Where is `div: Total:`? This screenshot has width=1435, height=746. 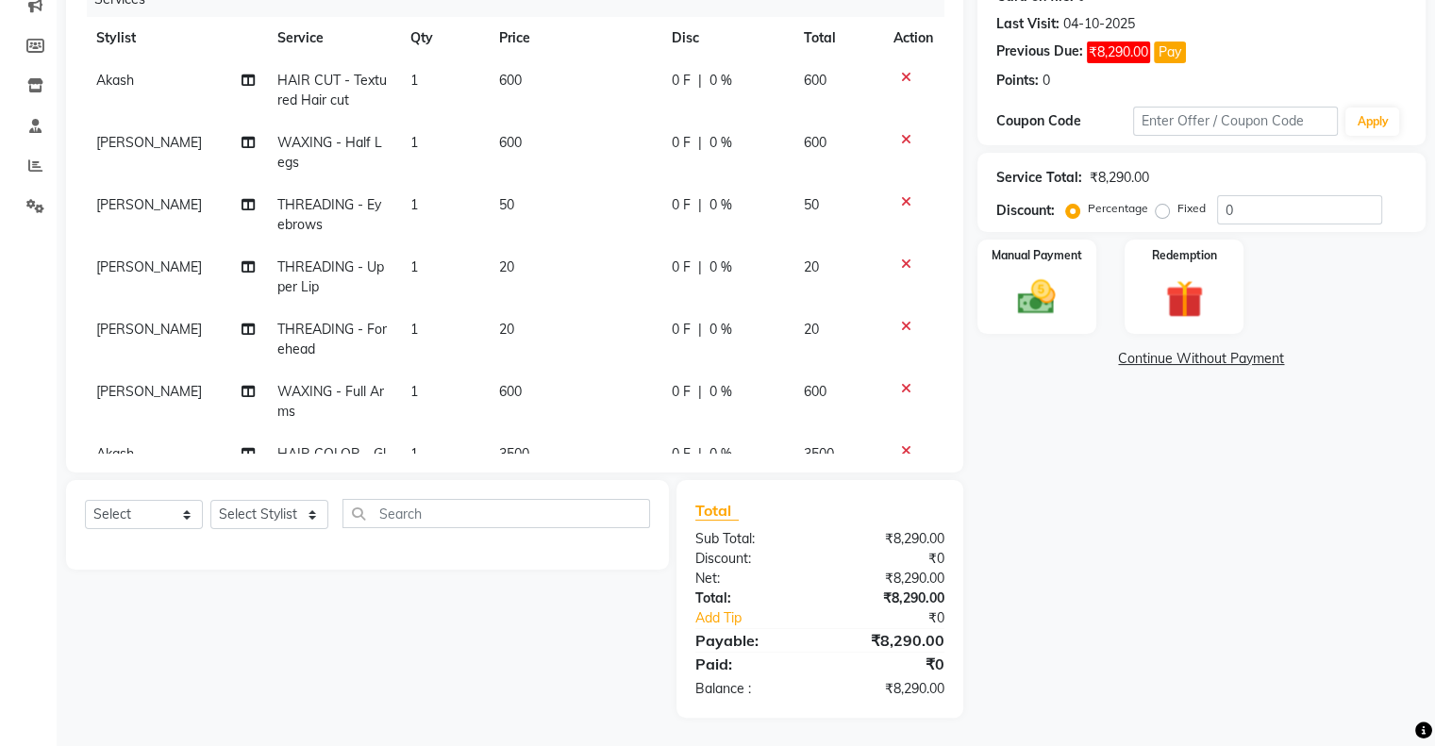 div: Total: is located at coordinates (750, 598).